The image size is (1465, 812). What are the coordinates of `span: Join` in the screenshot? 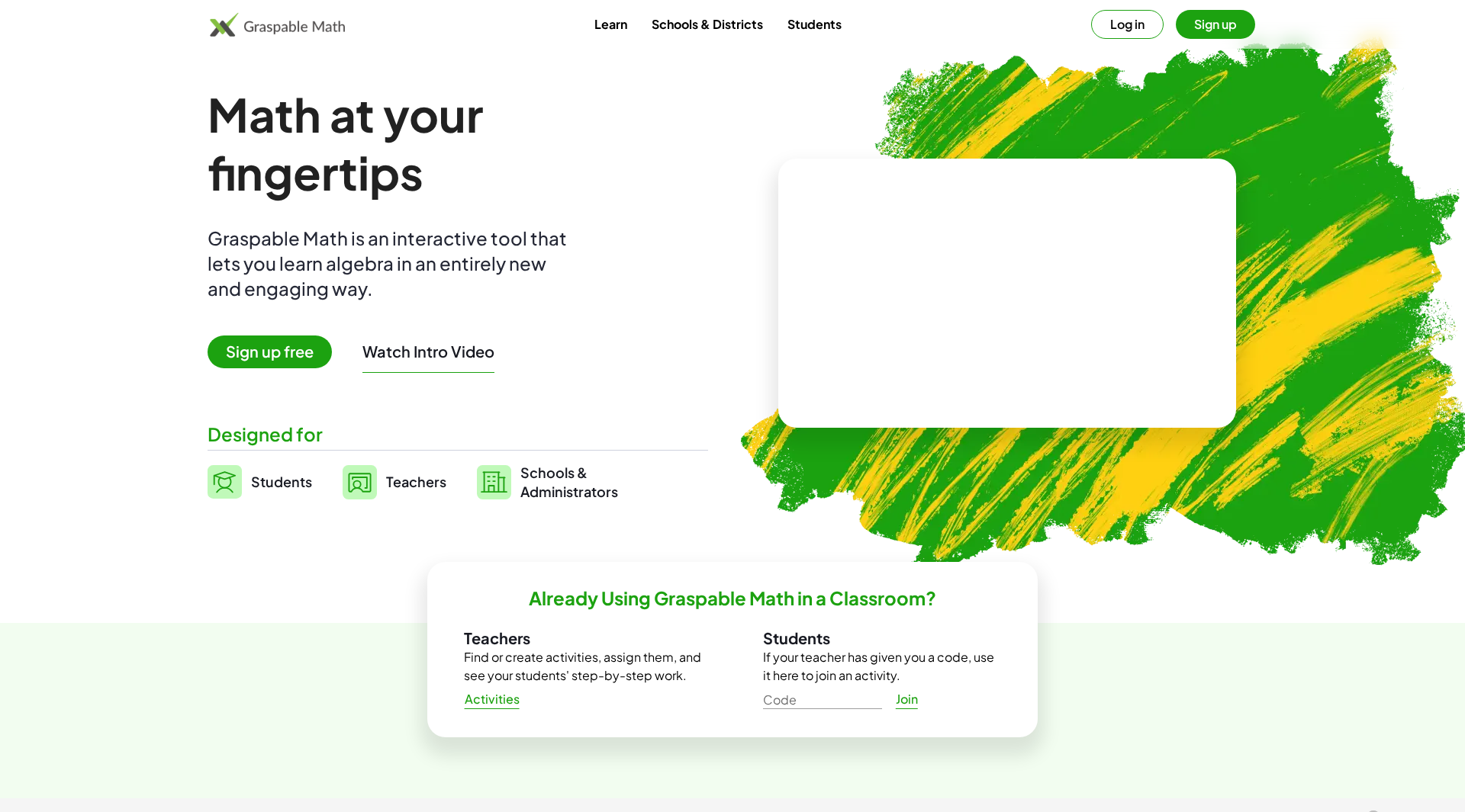 It's located at (906, 699).